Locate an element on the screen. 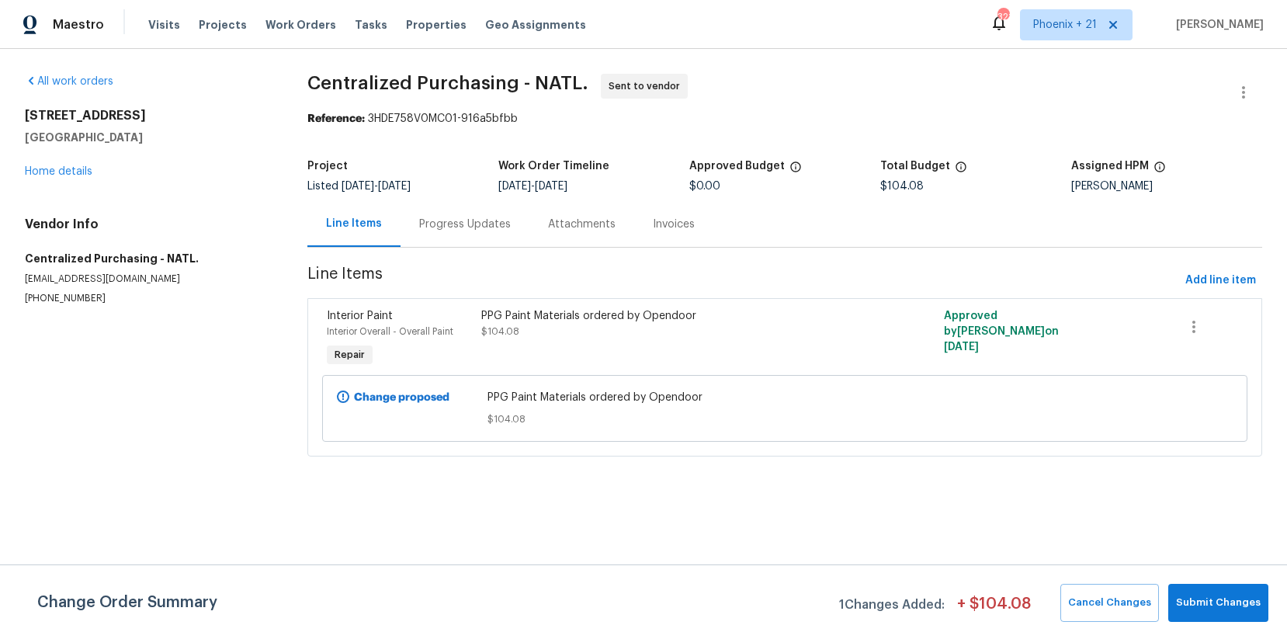 This screenshot has height=639, width=1287. span: Phoenix + 21 is located at coordinates (1065, 25).